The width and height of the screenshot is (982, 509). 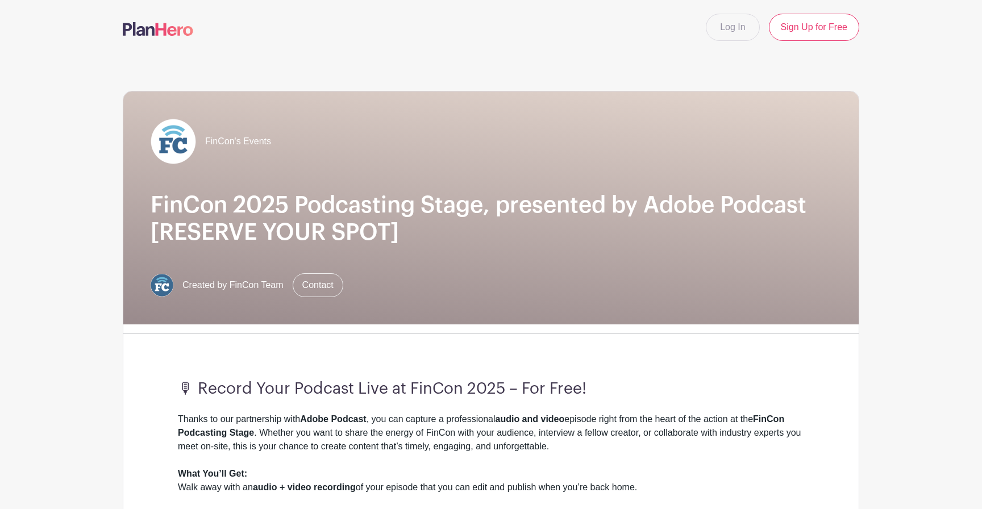 I want to click on h1: FinCon 2025 Podcasting Stage, presented by Adobe Podcast [RESERVE YOUR SPOT], so click(x=491, y=219).